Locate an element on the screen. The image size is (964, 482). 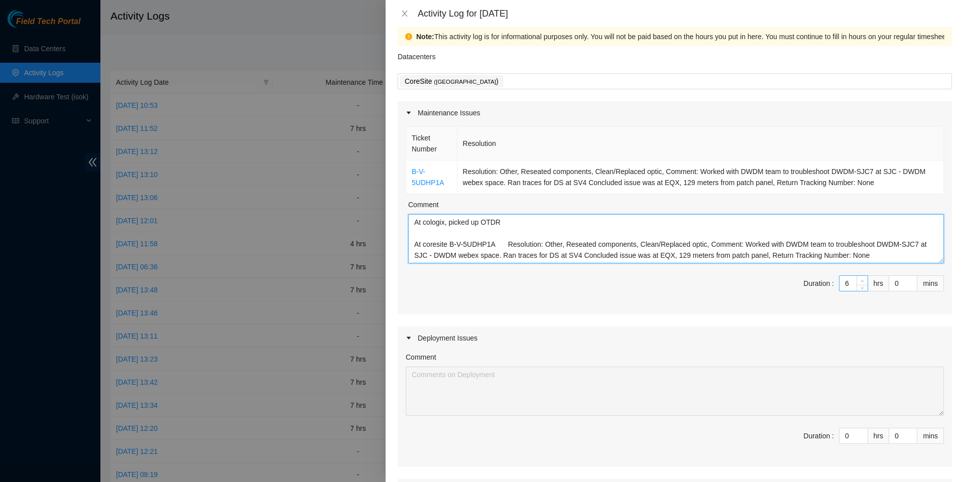
span: Decrease Value is located at coordinates (862, 288).